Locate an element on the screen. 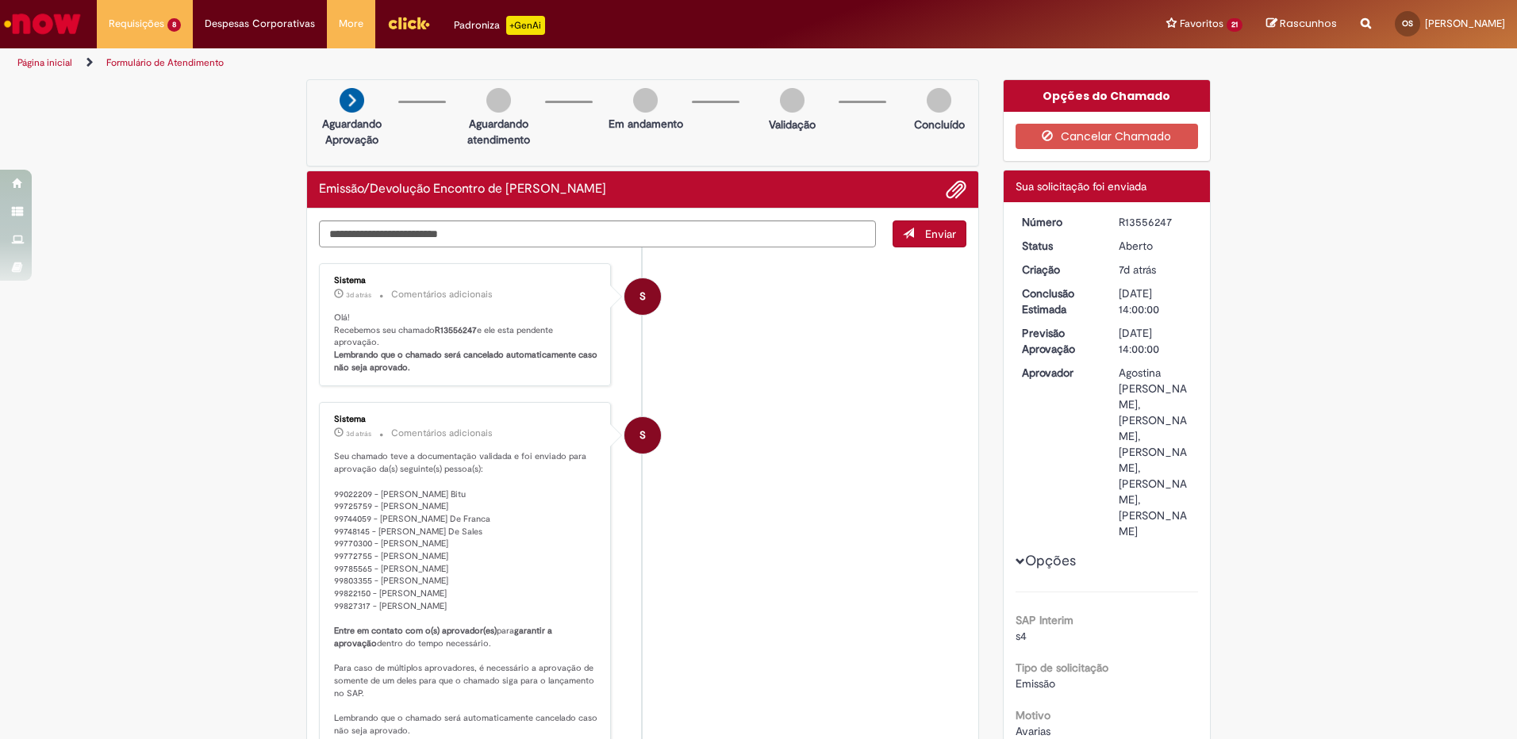 This screenshot has width=1517, height=739. img: arrow-next.png is located at coordinates (351, 100).